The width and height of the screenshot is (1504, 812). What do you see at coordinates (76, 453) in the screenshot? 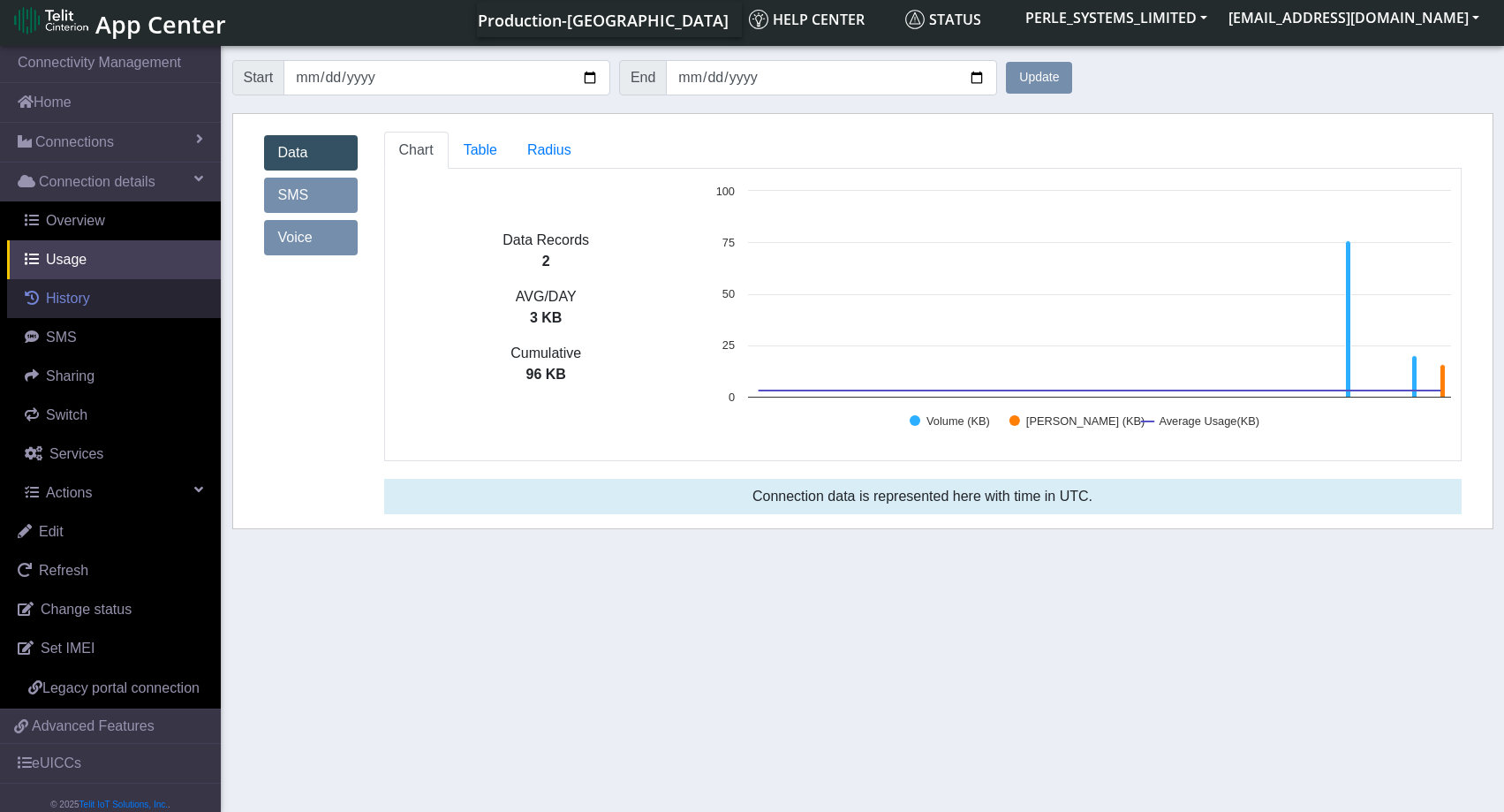
I see `span: Services` at bounding box center [76, 453].